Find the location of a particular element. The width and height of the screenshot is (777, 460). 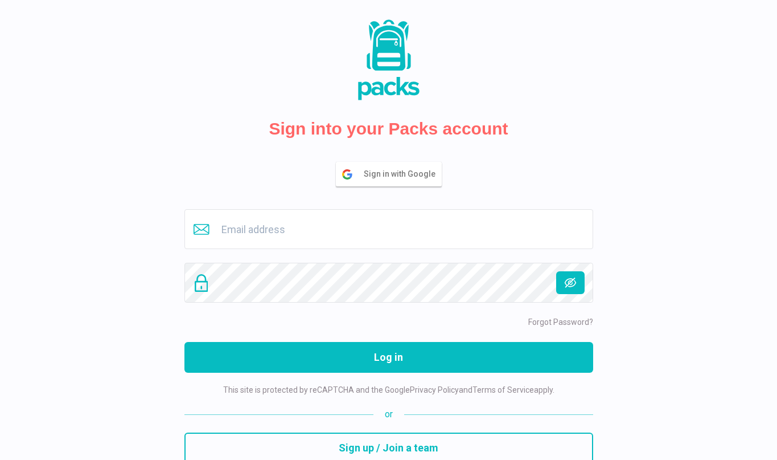

button: Log in is located at coordinates (389, 357).